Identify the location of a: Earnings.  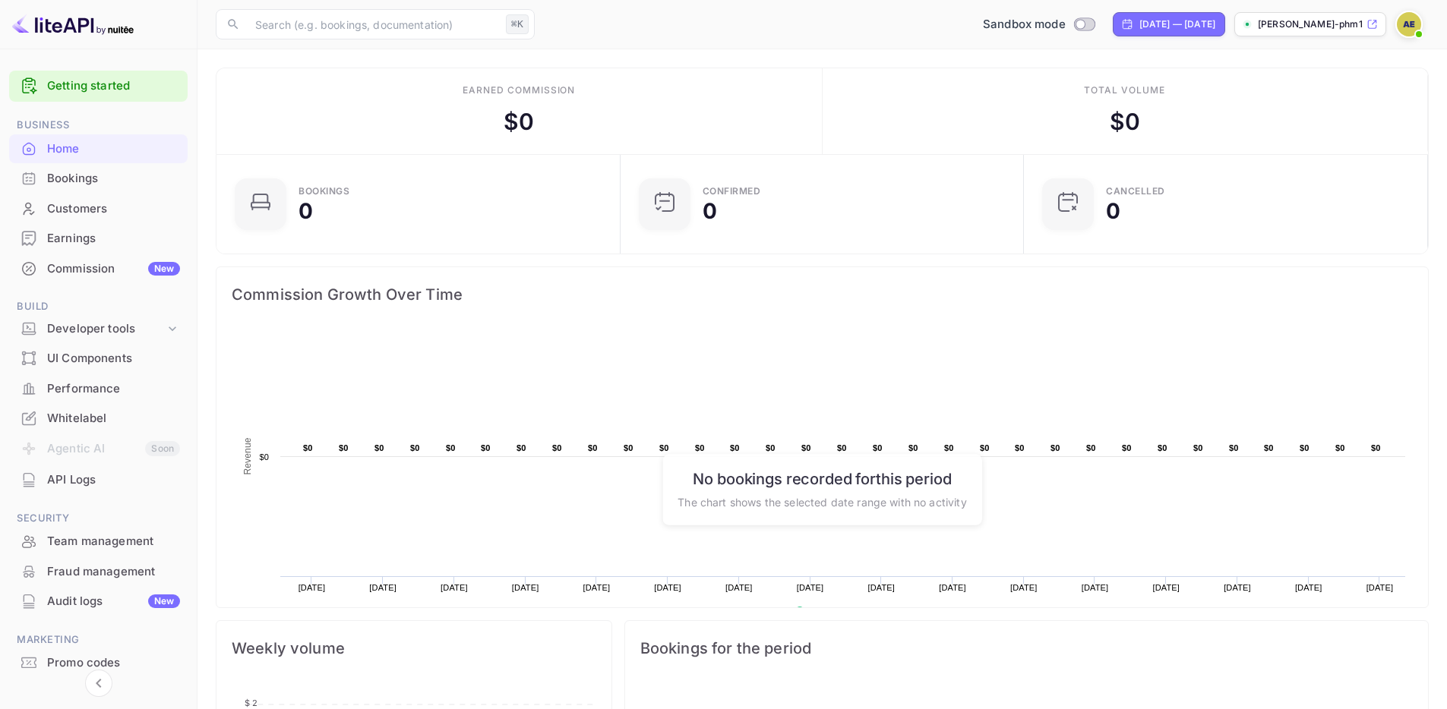
(98, 238).